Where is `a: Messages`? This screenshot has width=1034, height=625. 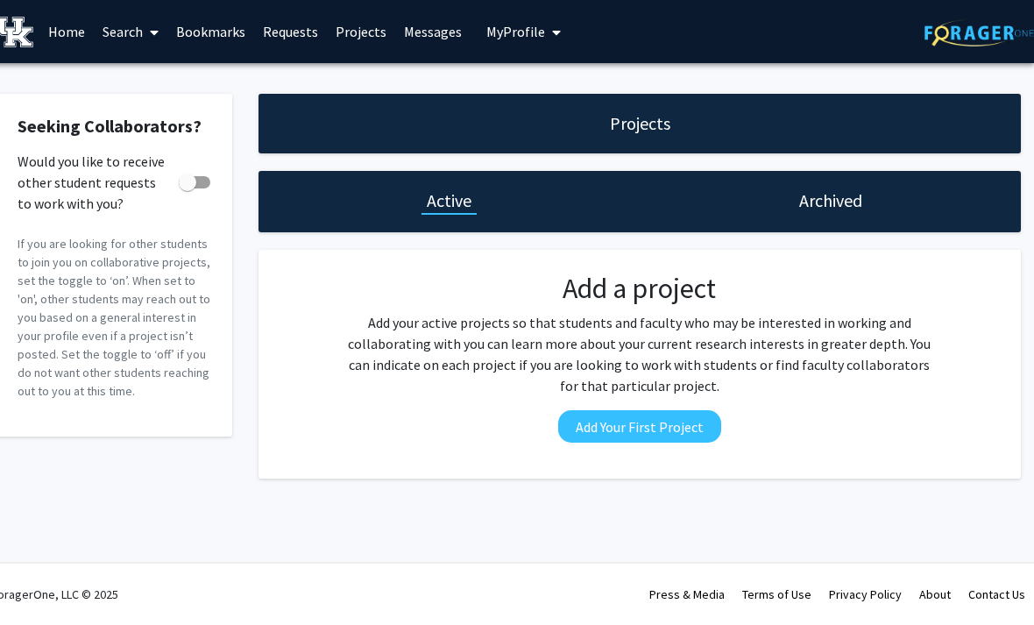 a: Messages is located at coordinates (433, 32).